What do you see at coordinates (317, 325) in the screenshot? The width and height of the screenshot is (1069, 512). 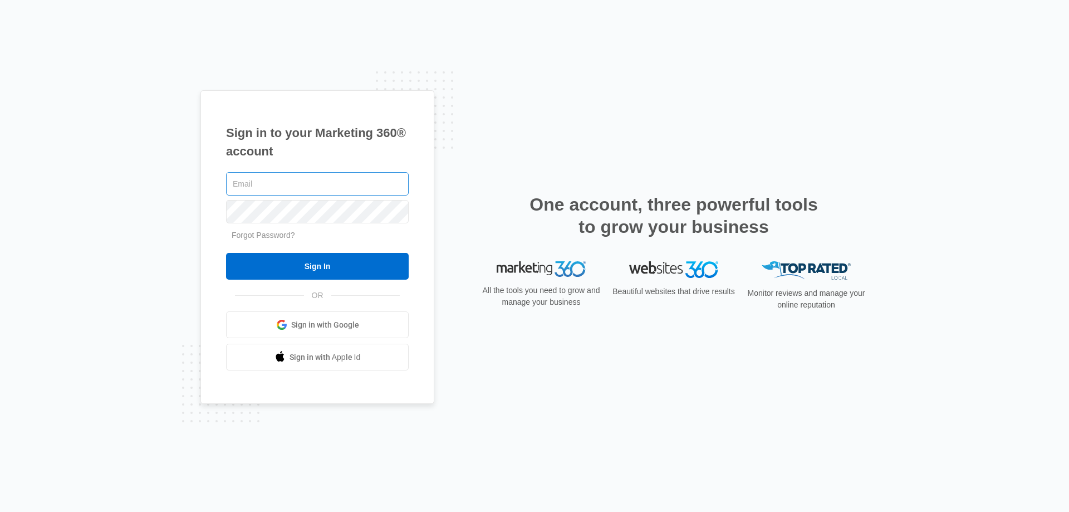 I see `a: Sign in with Google` at bounding box center [317, 325].